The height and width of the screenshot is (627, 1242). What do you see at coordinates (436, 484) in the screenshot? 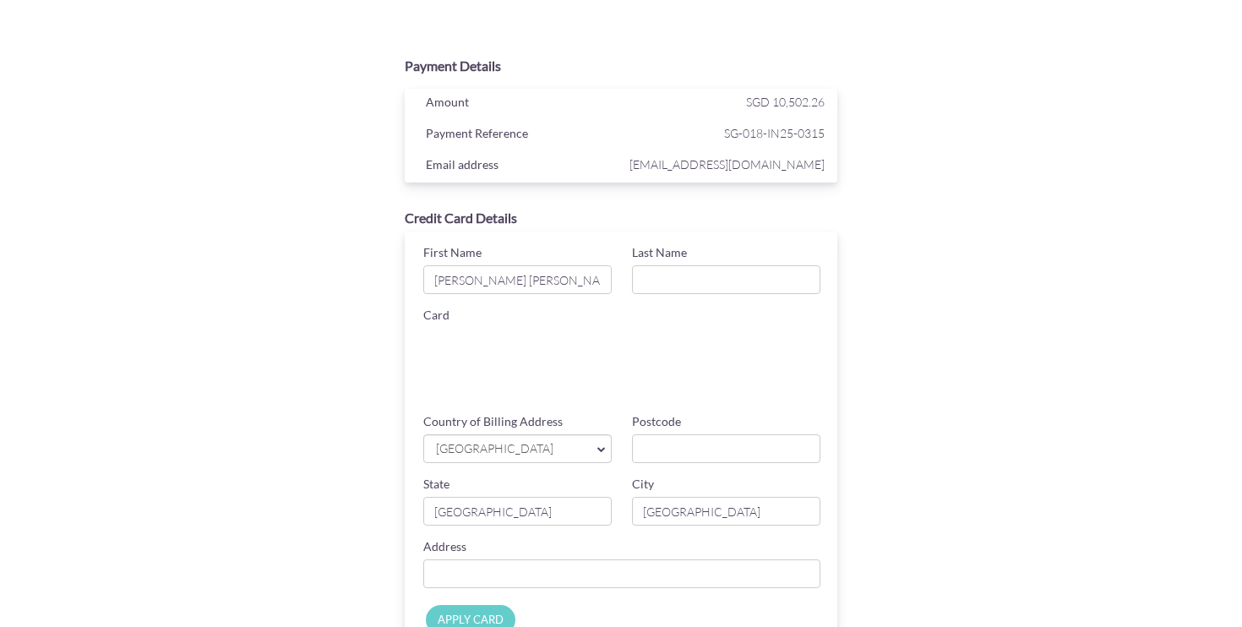
I see `label: State` at bounding box center [436, 484].